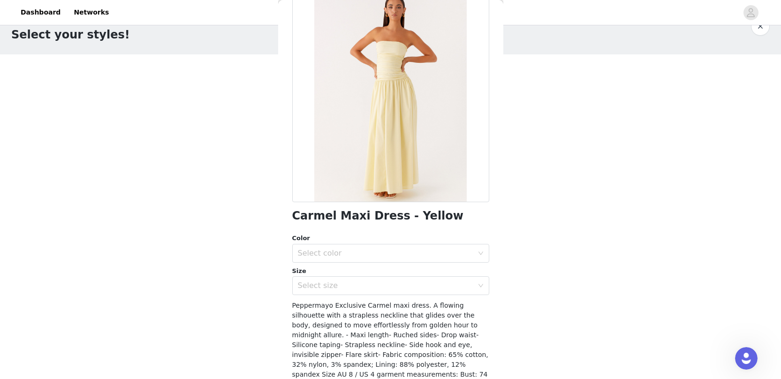 The image size is (781, 379). I want to click on h1: Select your styles!, so click(70, 35).